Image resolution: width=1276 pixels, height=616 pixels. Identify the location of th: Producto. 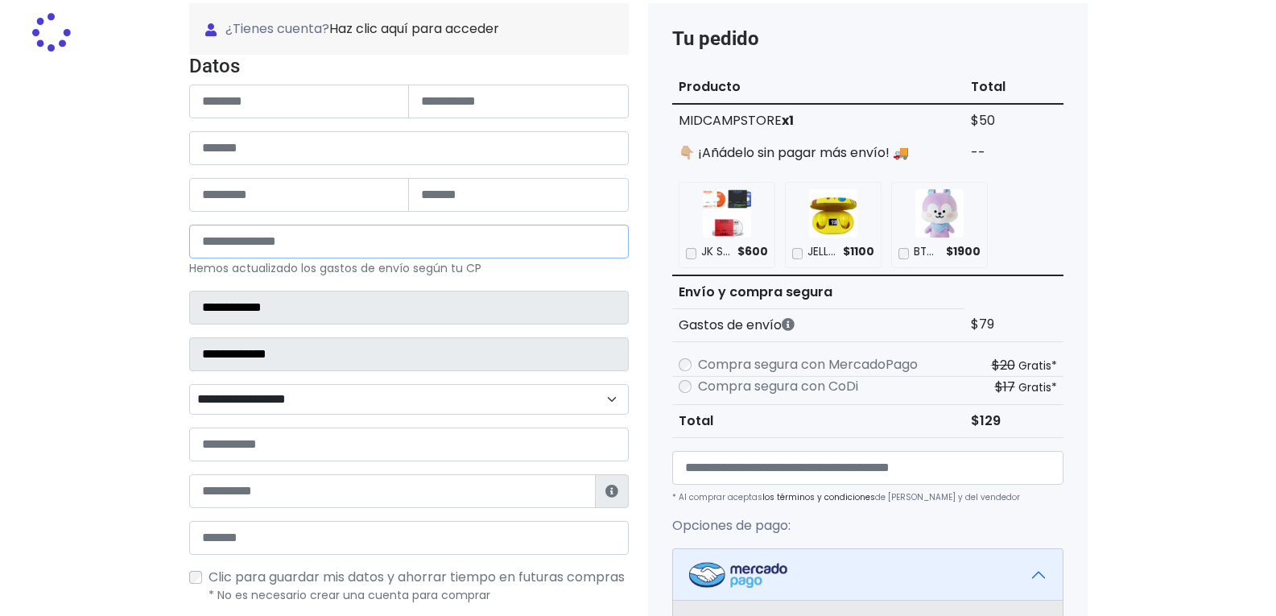
(819, 87).